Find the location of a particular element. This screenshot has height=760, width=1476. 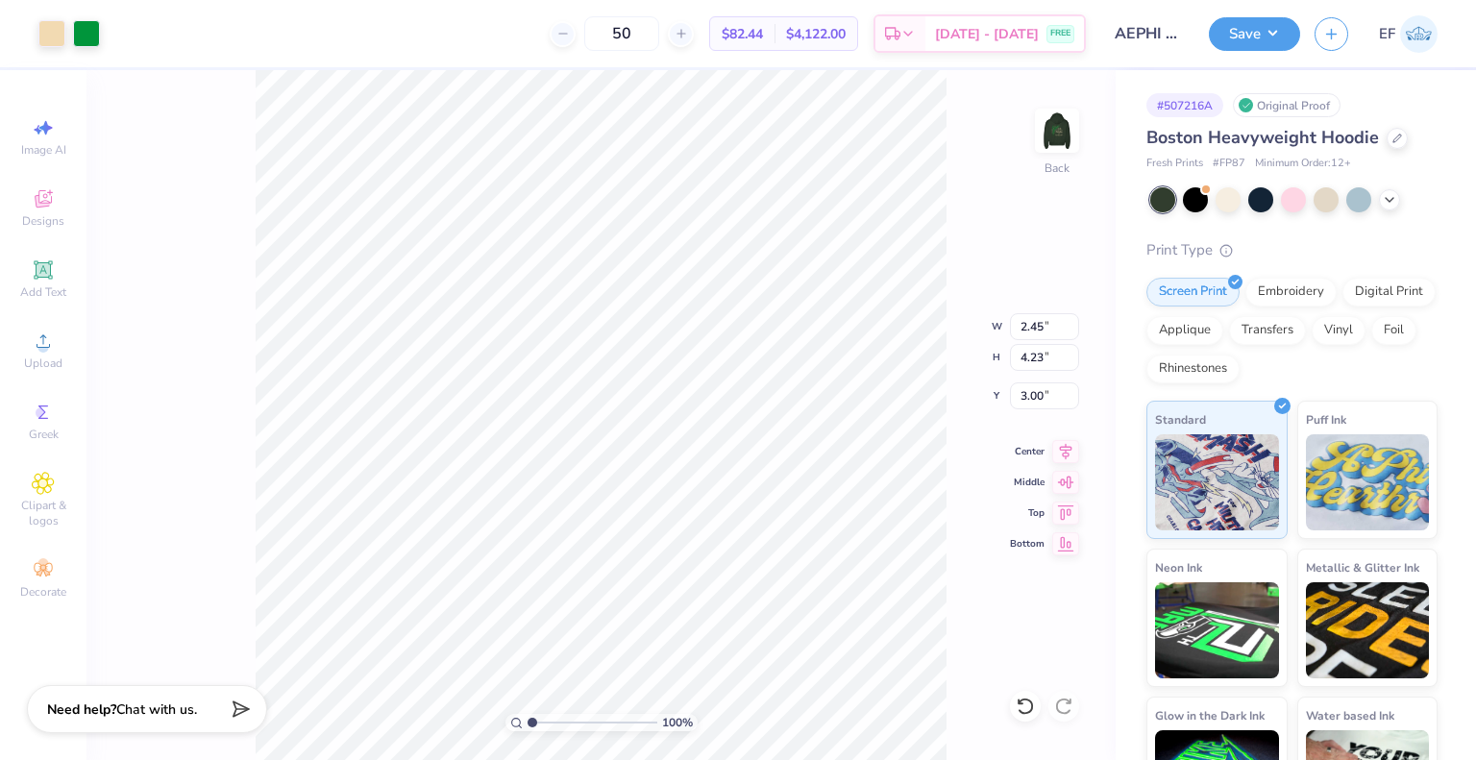

span: FREE is located at coordinates (1060, 34).